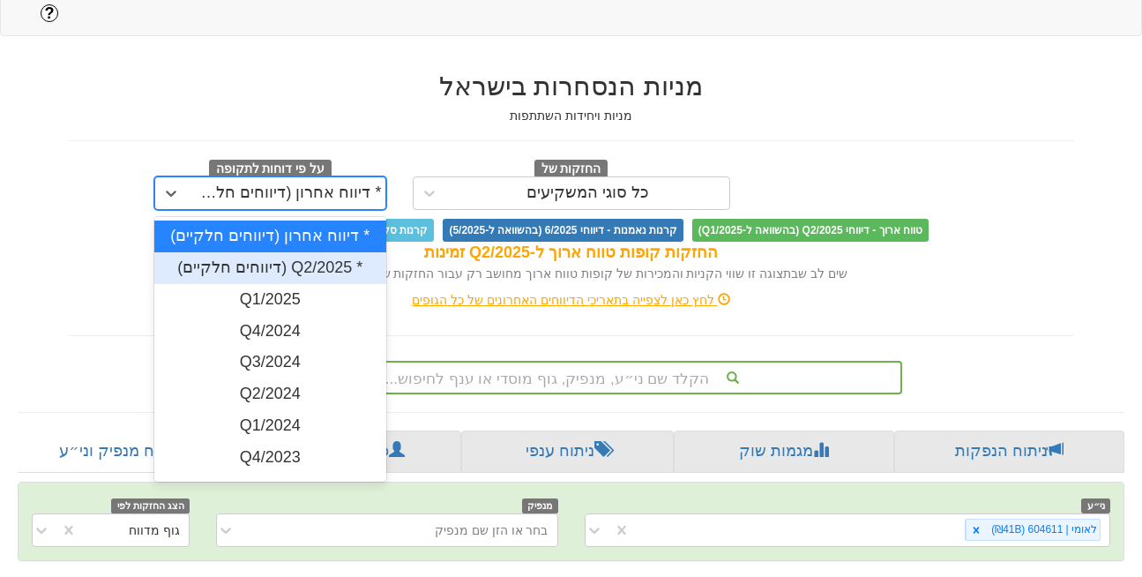  Describe the element at coordinates (270, 489) in the screenshot. I see `div: Q3/2023` at that location.